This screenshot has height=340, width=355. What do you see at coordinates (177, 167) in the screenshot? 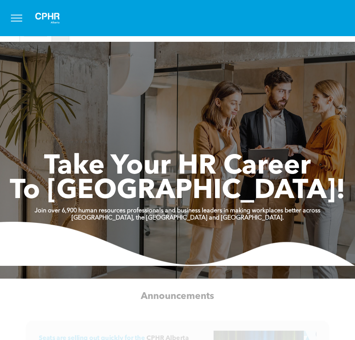
I see `span: Take Your HR Career` at bounding box center [177, 167].